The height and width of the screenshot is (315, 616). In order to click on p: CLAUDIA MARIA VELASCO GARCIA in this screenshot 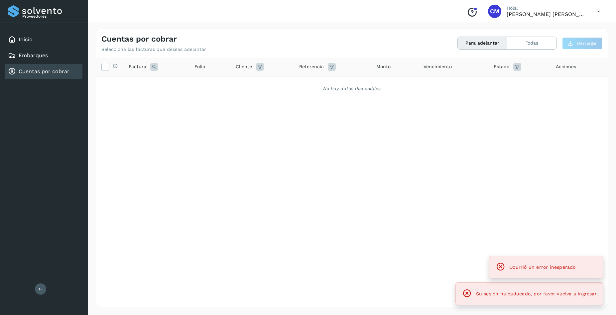, I will do `click(546, 14)`.